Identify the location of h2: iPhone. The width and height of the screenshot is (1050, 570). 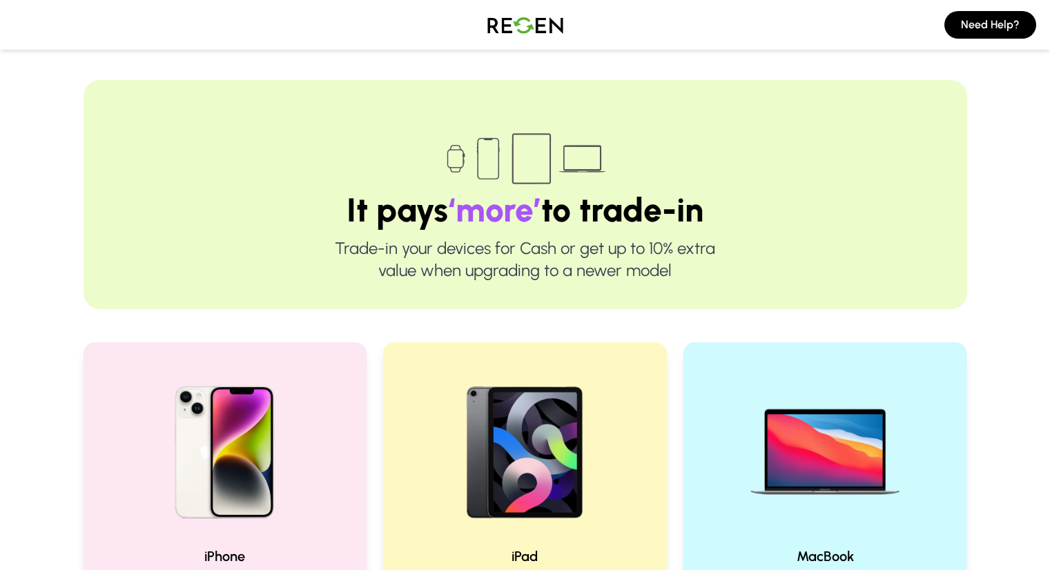
(225, 556).